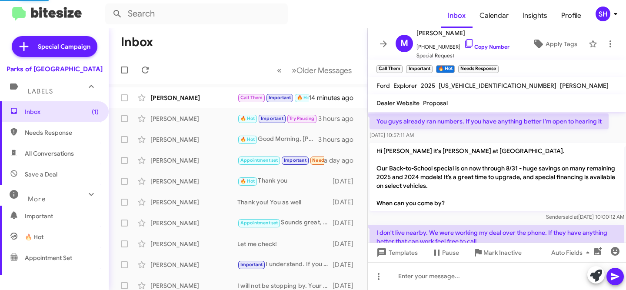 This screenshot has height=290, width=626. What do you see at coordinates (49, 153) in the screenshot?
I see `span: All Conversations` at bounding box center [49, 153].